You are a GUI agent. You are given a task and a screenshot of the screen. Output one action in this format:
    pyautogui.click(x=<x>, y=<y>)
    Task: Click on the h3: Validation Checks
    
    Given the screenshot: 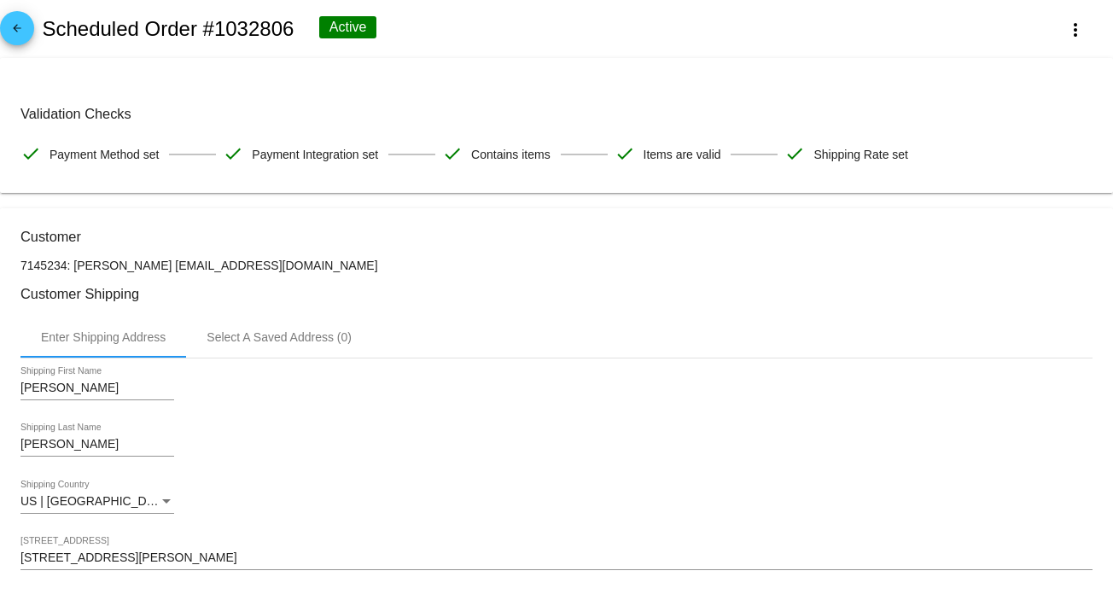 What is the action you would take?
    pyautogui.click(x=557, y=114)
    